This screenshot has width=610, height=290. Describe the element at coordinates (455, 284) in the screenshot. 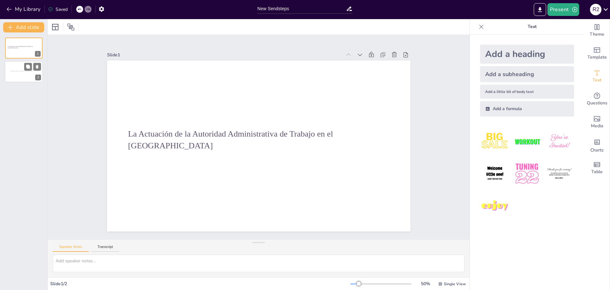

I see `span: Single View` at that location.